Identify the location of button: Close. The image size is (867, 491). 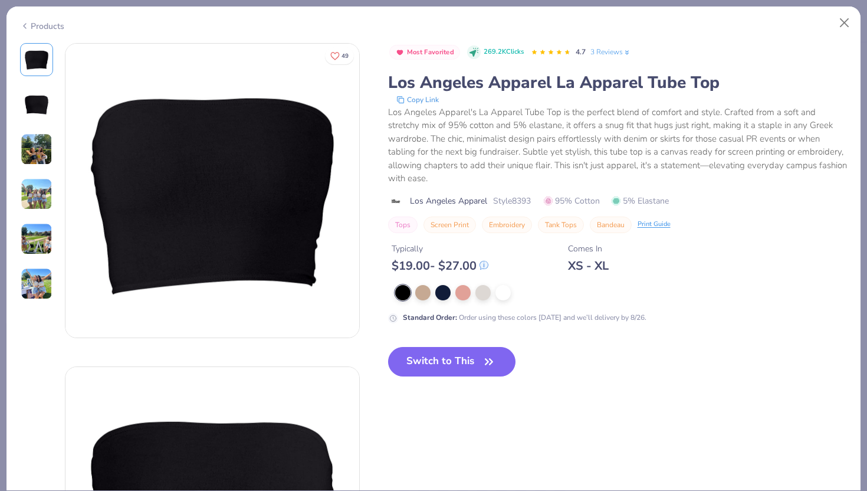
(845, 23).